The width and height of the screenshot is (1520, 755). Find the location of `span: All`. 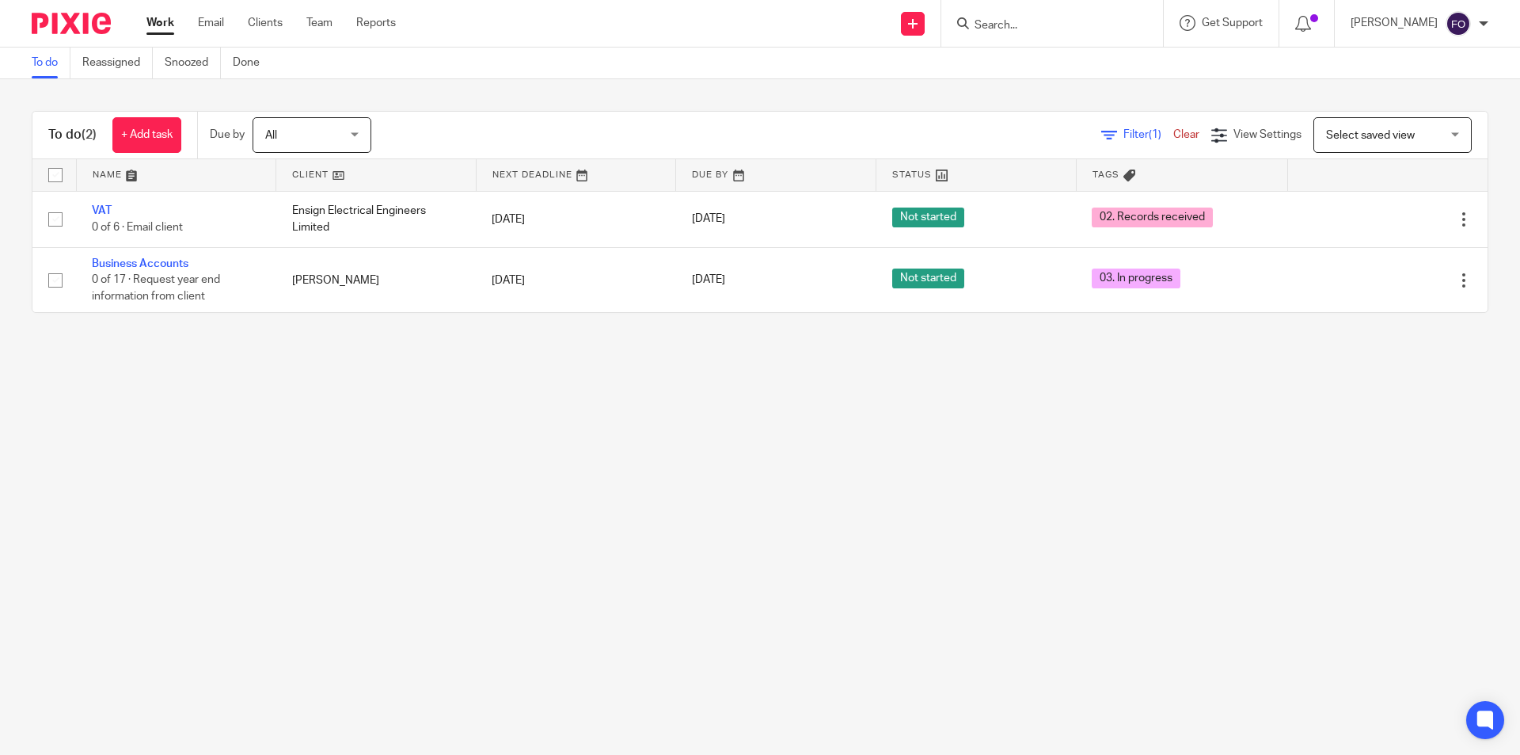

span: All is located at coordinates (271, 135).